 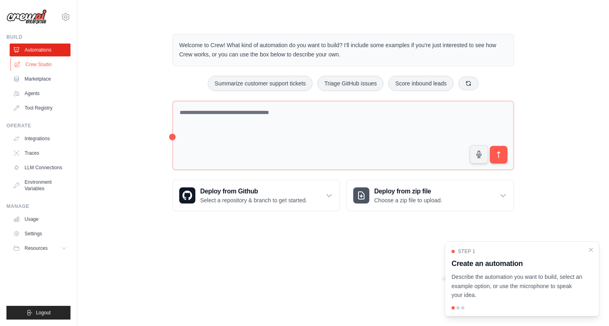 I want to click on a: Tool Registry, so click(x=40, y=108).